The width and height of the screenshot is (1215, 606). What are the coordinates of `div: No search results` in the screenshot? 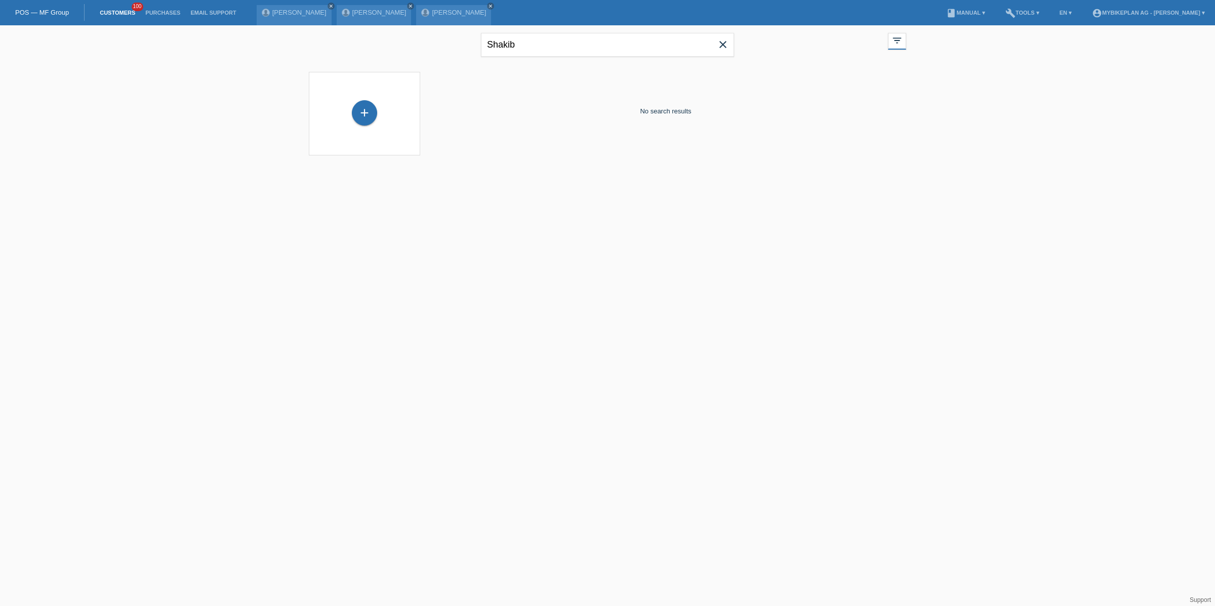 It's located at (666, 111).